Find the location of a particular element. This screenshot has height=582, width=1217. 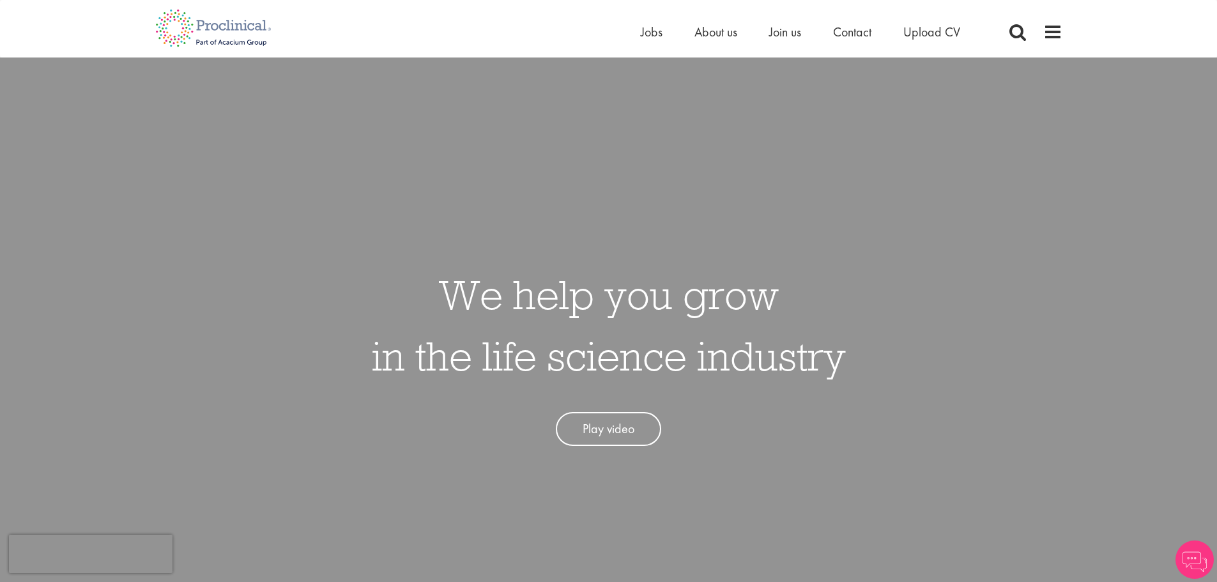

span: Jobs is located at coordinates (652, 32).